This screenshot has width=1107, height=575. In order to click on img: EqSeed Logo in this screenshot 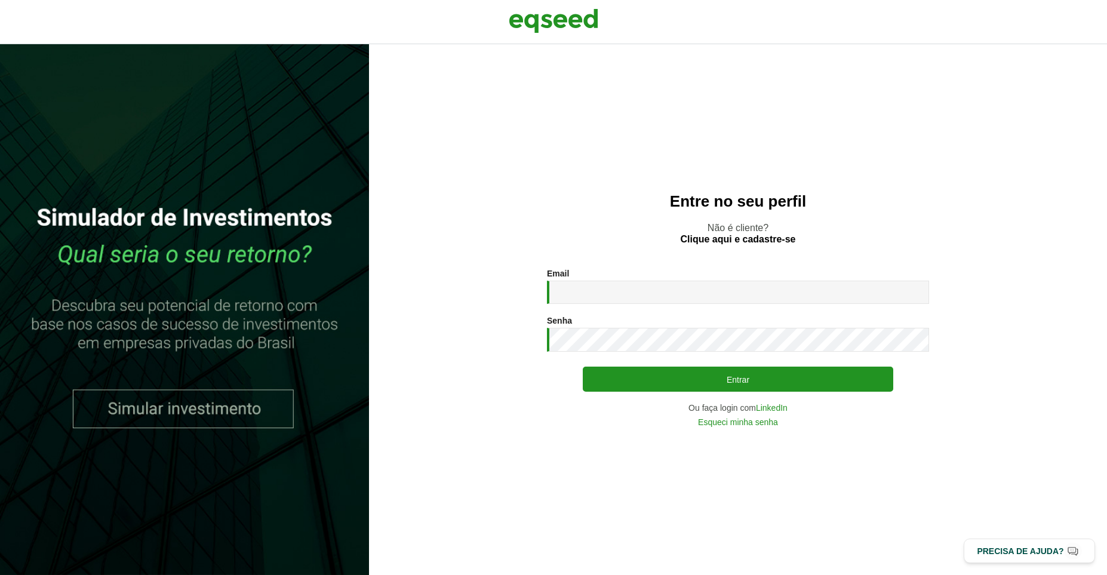, I will do `click(554, 21)`.